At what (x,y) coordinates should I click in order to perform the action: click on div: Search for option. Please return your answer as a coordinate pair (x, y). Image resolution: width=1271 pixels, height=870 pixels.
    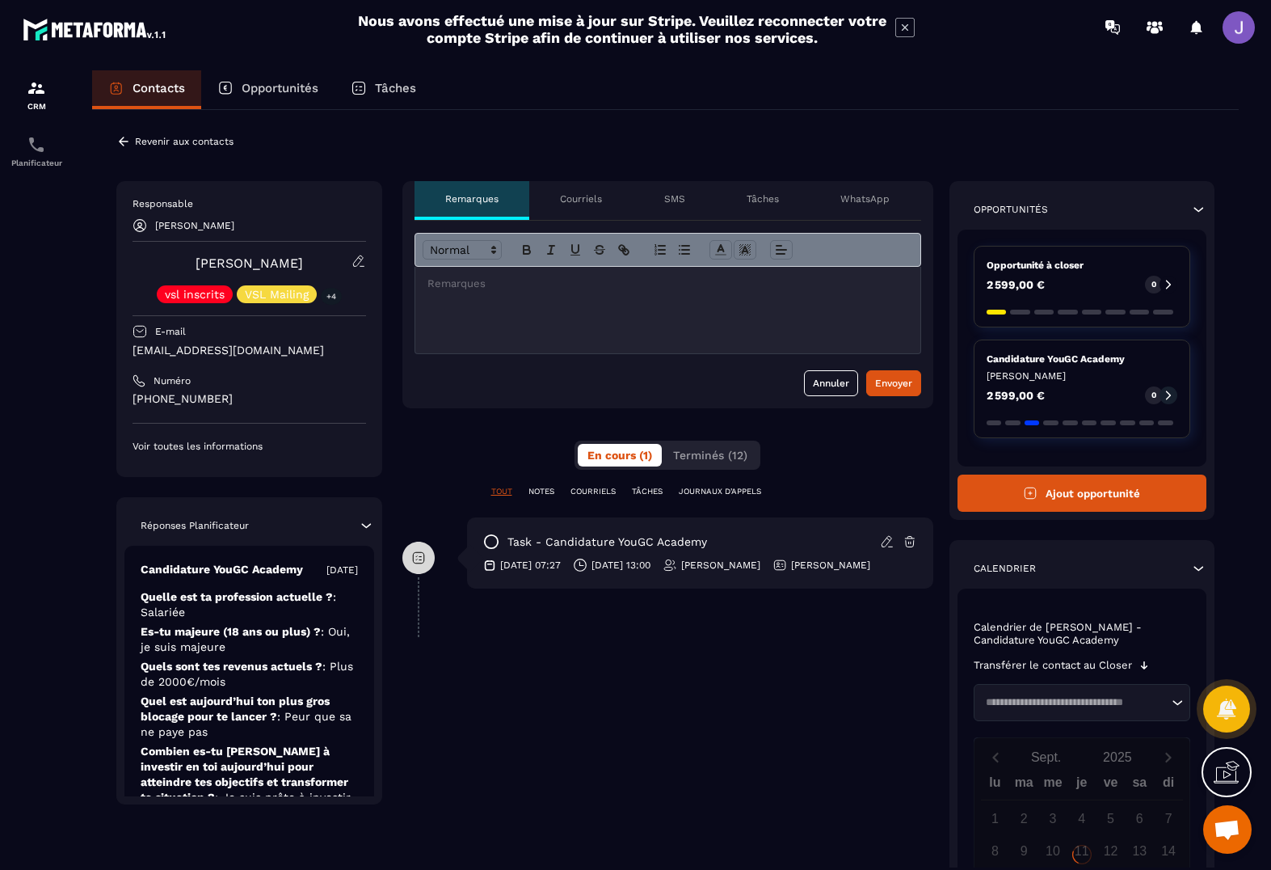
    Looking at the image, I should click on (1082, 702).